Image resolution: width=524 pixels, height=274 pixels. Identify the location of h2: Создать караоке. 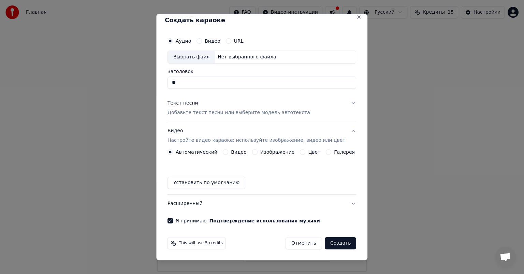
(262, 20).